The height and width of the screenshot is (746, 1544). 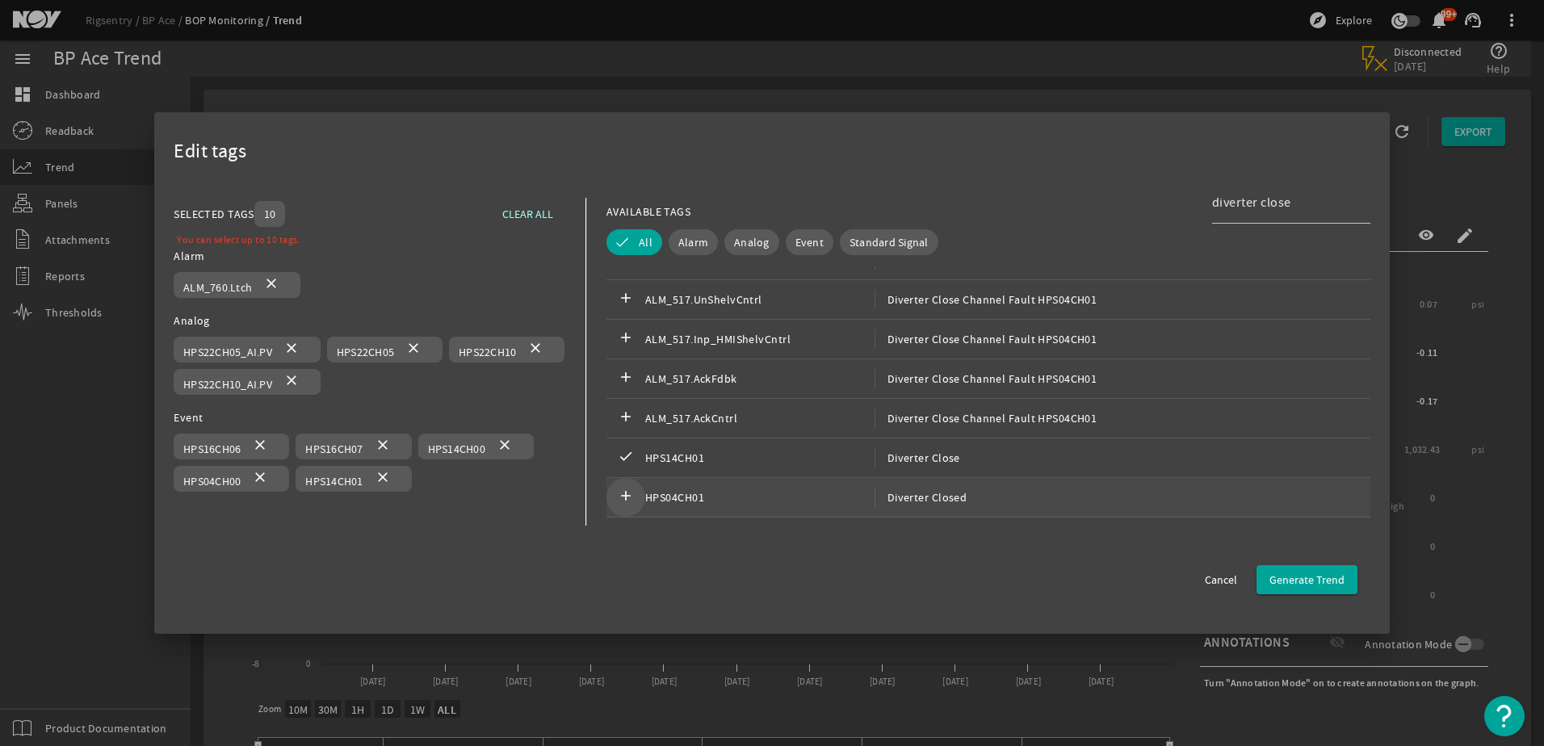 I want to click on span: Diverter Close Channel Fault HPS14CH01, so click(x=986, y=260).